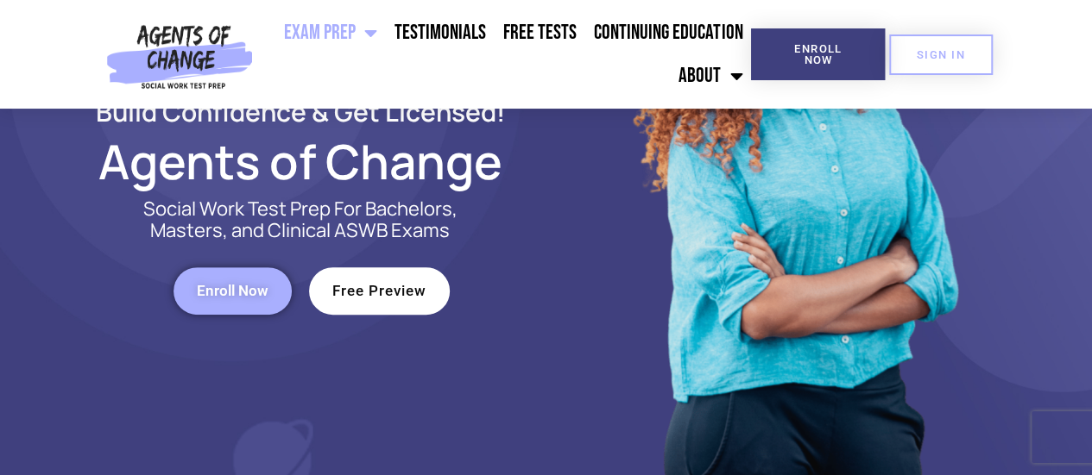 This screenshot has width=1092, height=475. Describe the element at coordinates (300, 161) in the screenshot. I see `h2: Agents of Change` at that location.